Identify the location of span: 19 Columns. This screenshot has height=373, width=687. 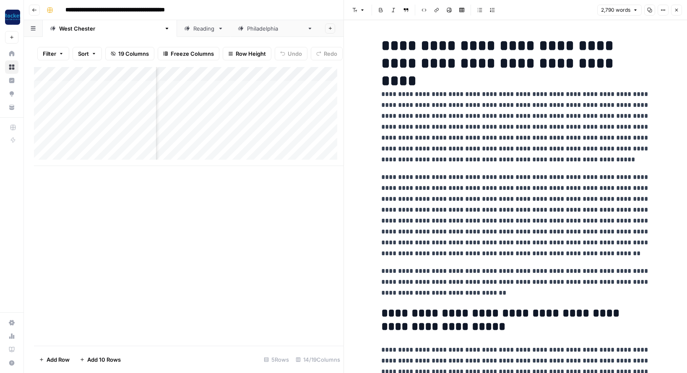
(133, 54).